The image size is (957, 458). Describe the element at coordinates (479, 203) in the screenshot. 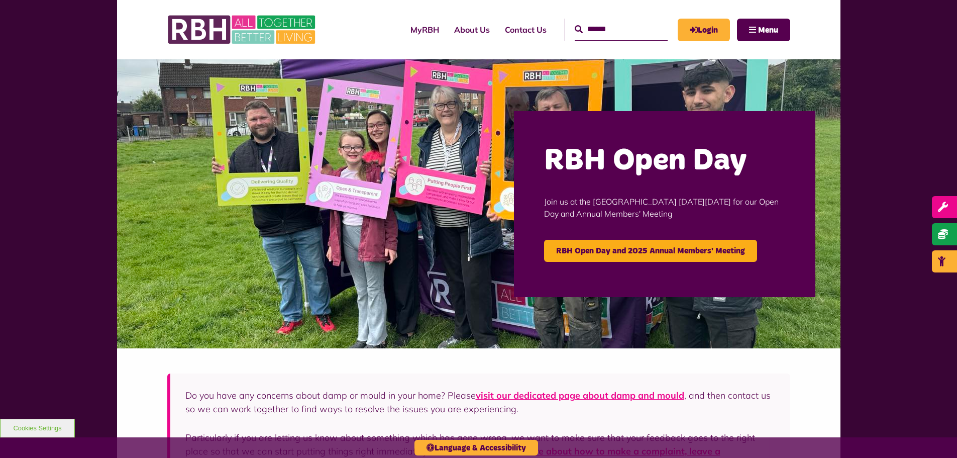

I see `img: Image (22)` at that location.